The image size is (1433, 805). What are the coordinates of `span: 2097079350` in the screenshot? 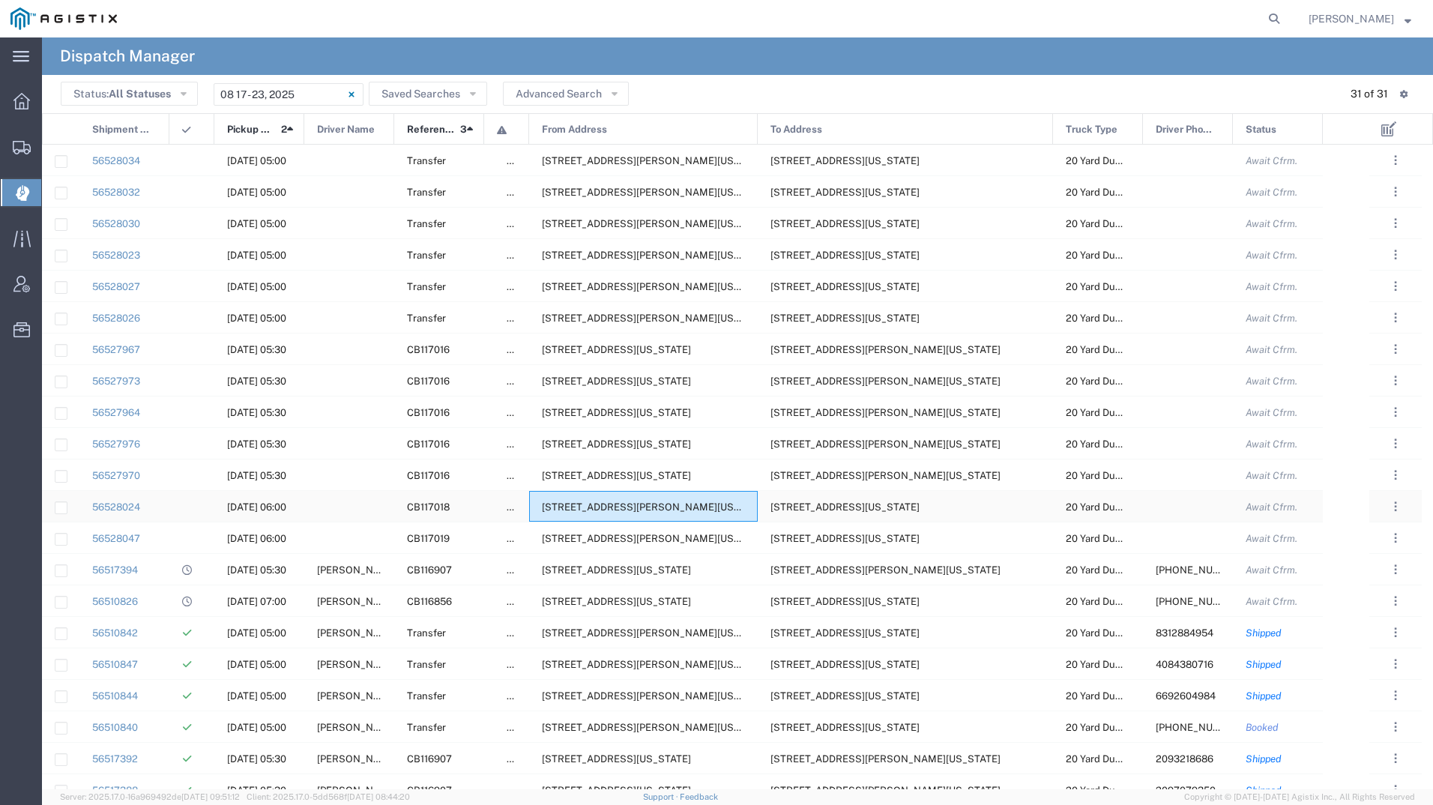 It's located at (1186, 790).